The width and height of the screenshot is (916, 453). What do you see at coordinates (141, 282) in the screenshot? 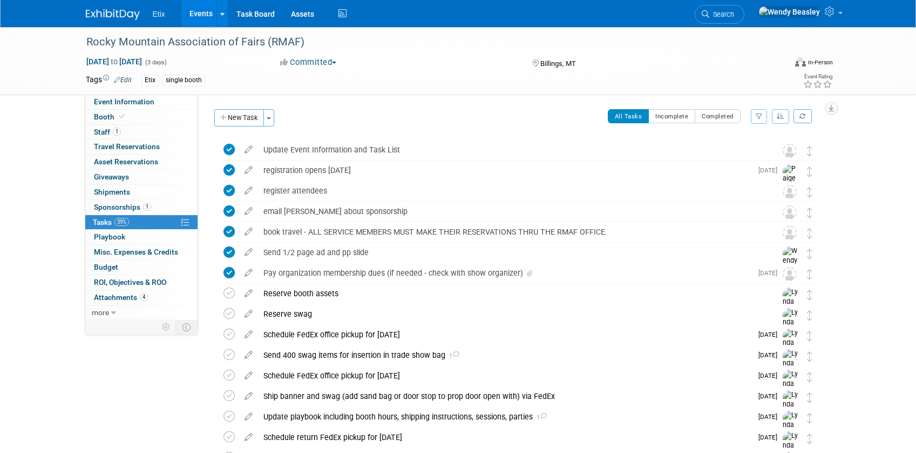
I see `a: ROI, Objectives & ROO` at bounding box center [141, 282].